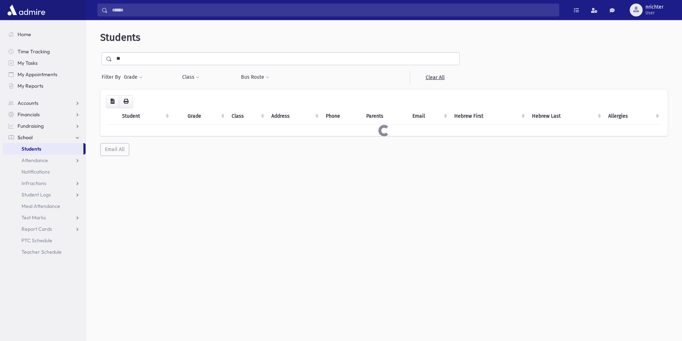 This screenshot has width=682, height=341. Describe the element at coordinates (247, 116) in the screenshot. I see `th: Class` at that location.